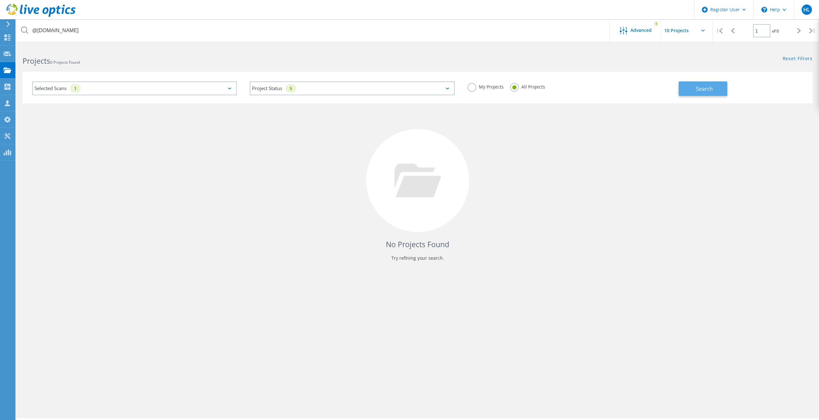 This screenshot has height=420, width=819. I want to click on svg: \n, so click(764, 10).